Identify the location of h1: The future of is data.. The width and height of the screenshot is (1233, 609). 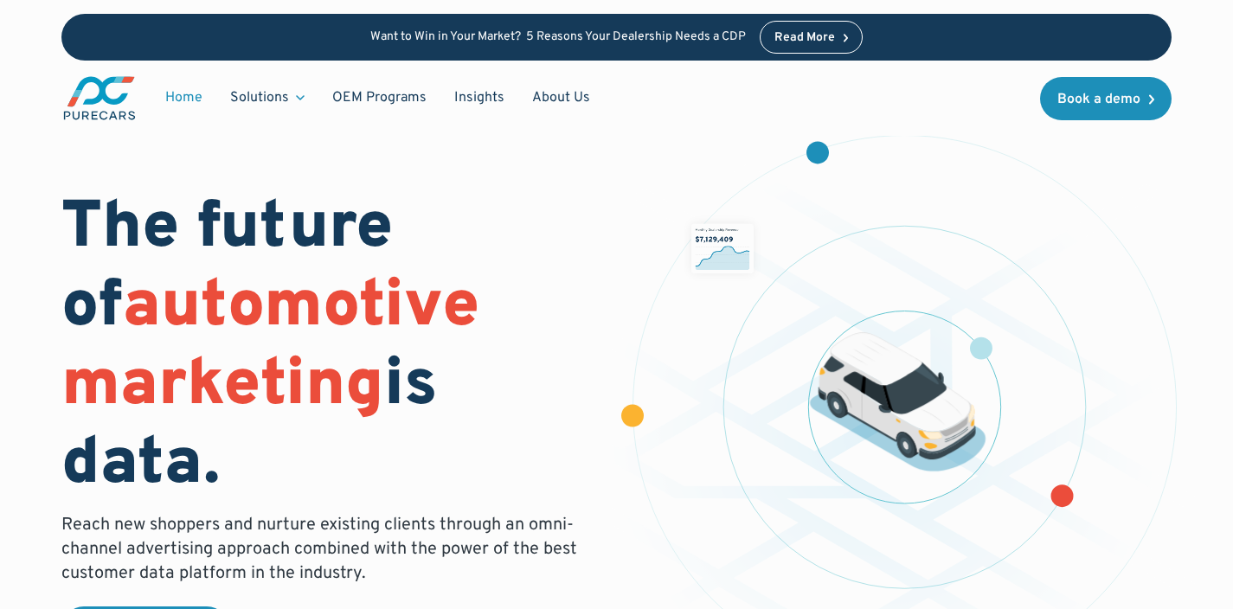
(328, 348).